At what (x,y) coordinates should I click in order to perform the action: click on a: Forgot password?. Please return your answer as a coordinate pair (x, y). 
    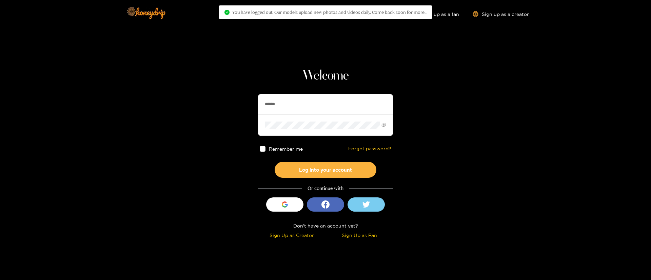
    Looking at the image, I should click on (370, 149).